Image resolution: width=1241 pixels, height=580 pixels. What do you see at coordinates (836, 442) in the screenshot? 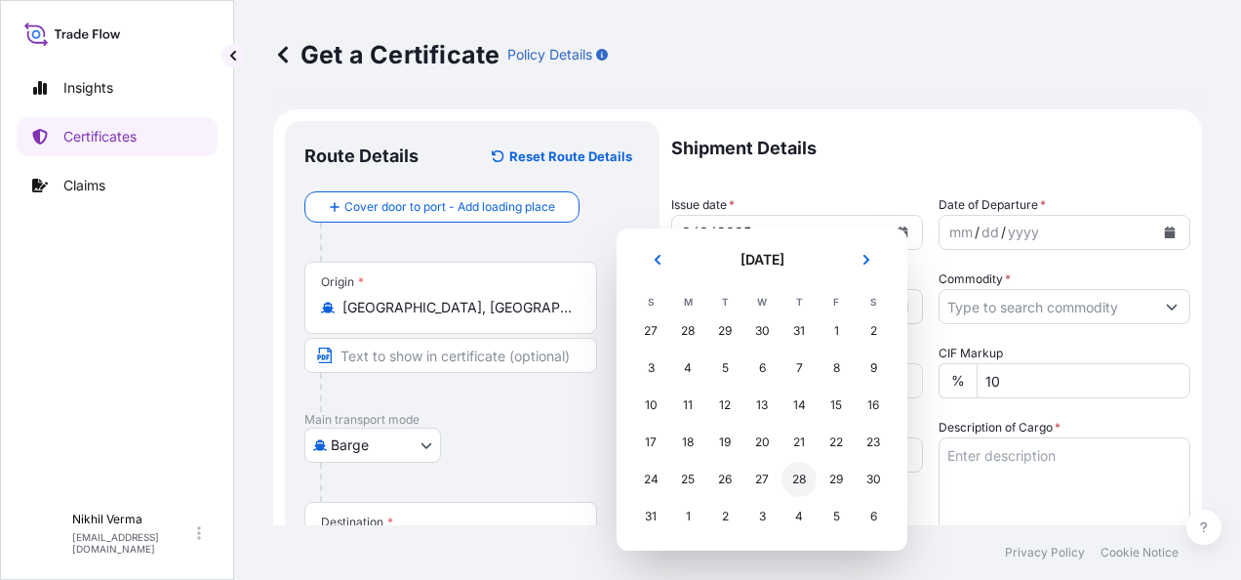
I see `div: Friday, August 22, 2025` at bounding box center [836, 442].